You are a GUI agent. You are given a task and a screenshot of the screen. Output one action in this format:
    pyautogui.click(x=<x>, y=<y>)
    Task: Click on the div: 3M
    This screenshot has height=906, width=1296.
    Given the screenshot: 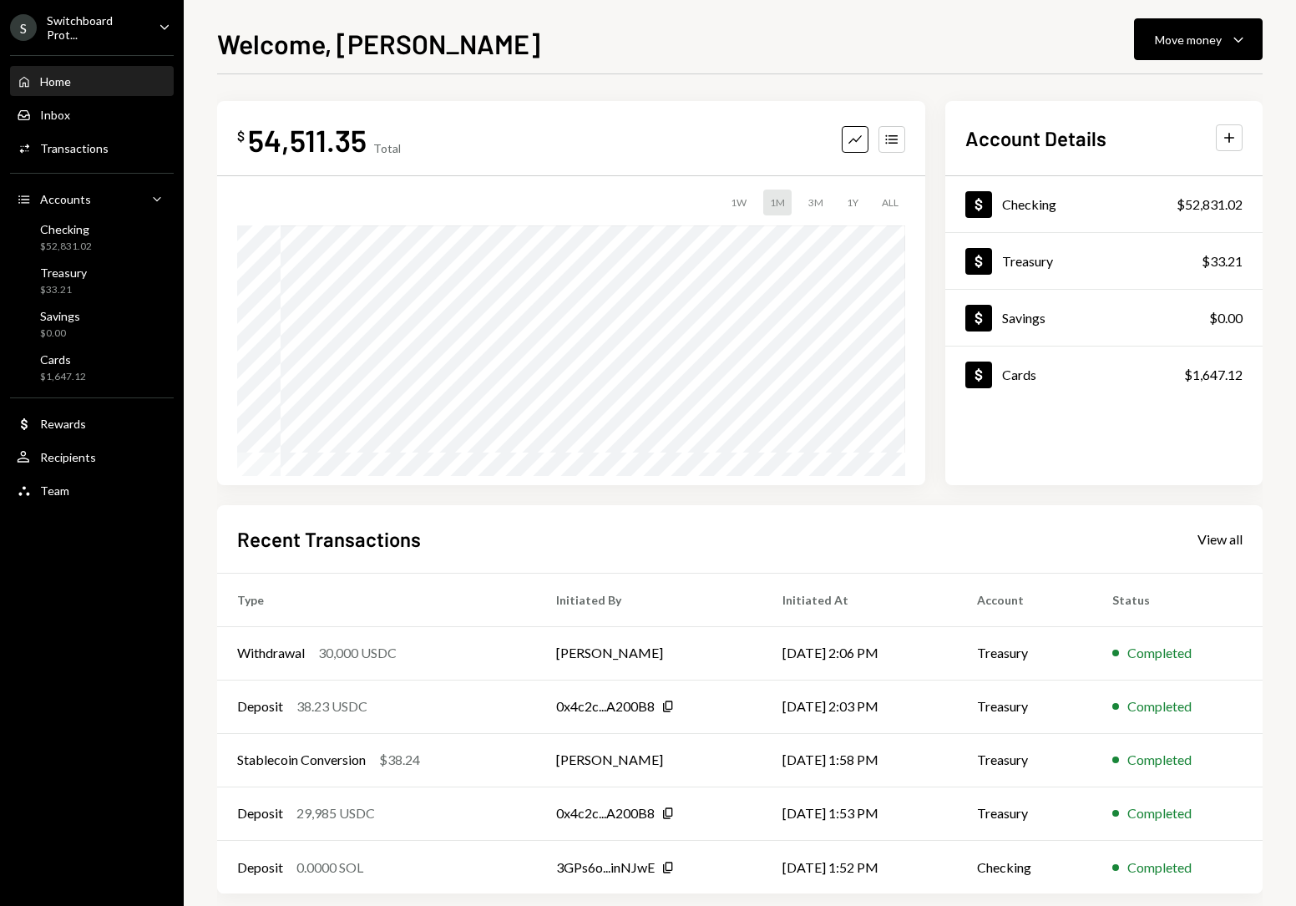 What is the action you would take?
    pyautogui.click(x=816, y=202)
    